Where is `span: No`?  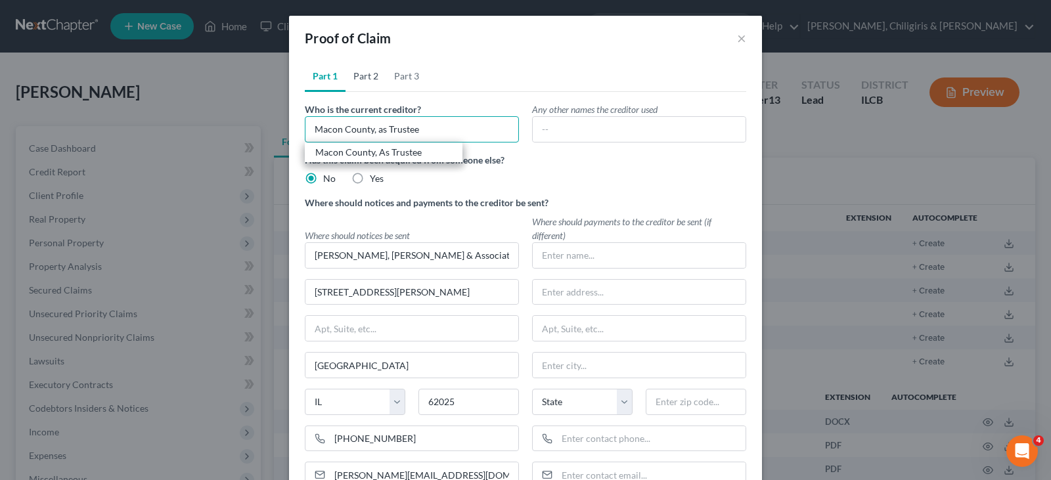
span: No is located at coordinates (329, 178).